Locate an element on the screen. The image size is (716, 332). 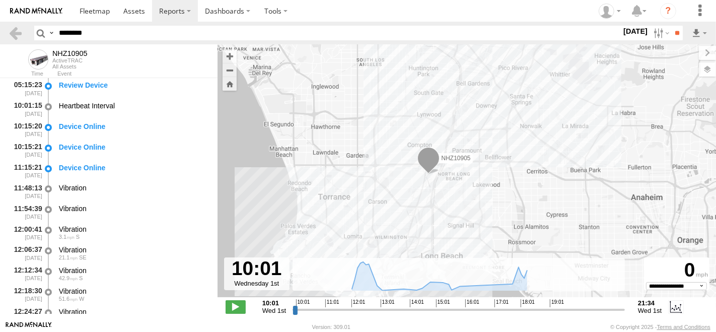
span: Heading: 270 is located at coordinates (82, 299).